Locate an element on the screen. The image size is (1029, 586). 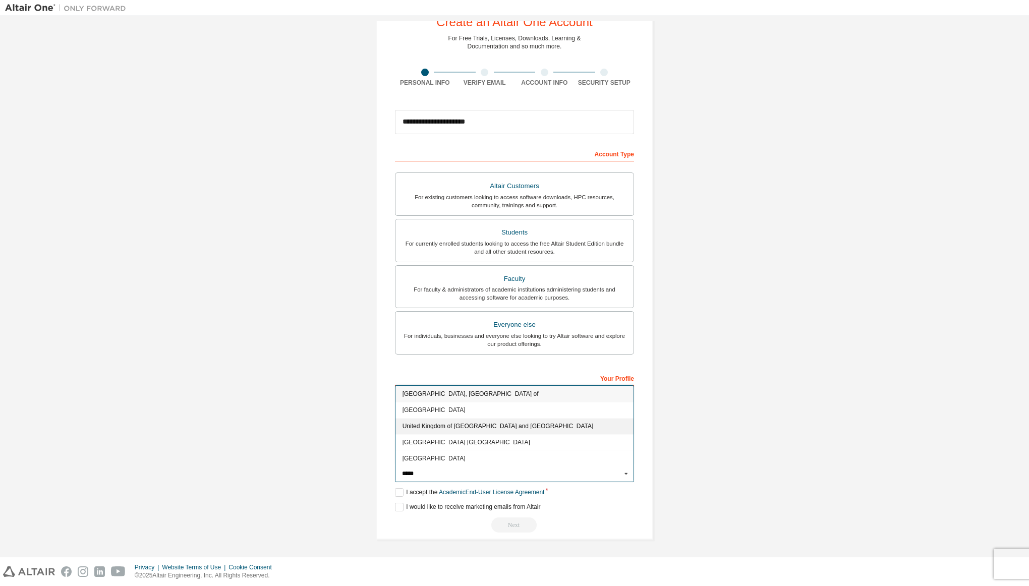
label: I would like to receive marketing emails from Altair is located at coordinates (467, 507).